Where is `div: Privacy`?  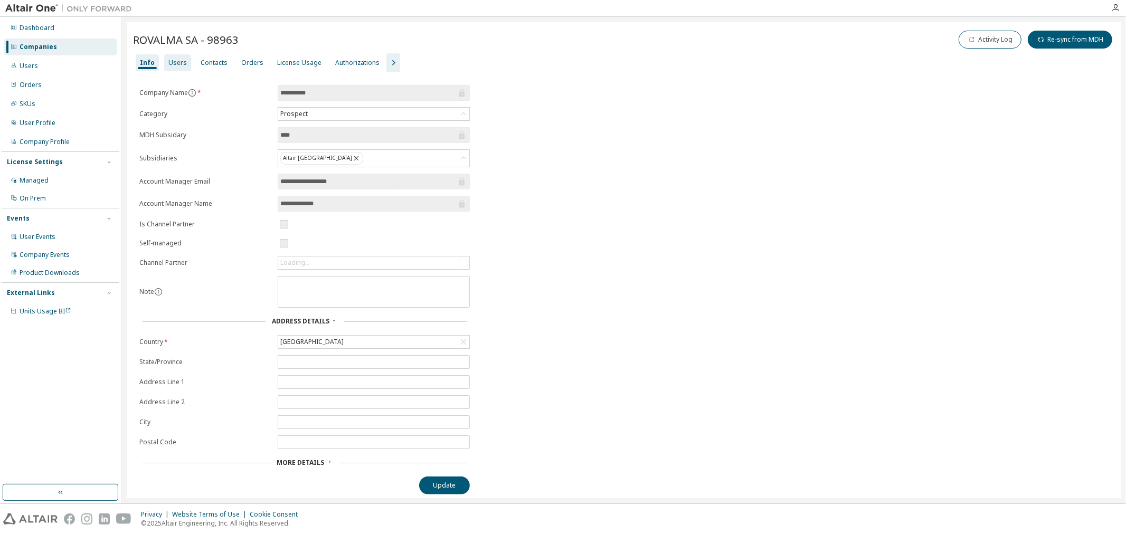
div: Privacy is located at coordinates (156, 515).